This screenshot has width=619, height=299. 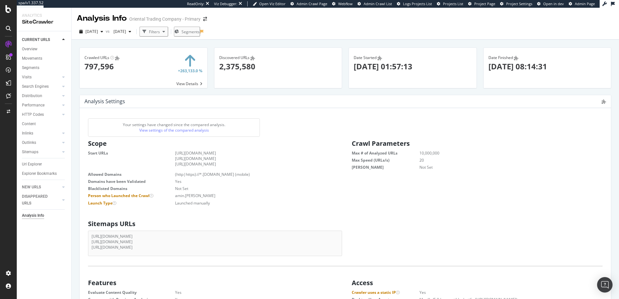 I want to click on span: Webflow, so click(x=345, y=4).